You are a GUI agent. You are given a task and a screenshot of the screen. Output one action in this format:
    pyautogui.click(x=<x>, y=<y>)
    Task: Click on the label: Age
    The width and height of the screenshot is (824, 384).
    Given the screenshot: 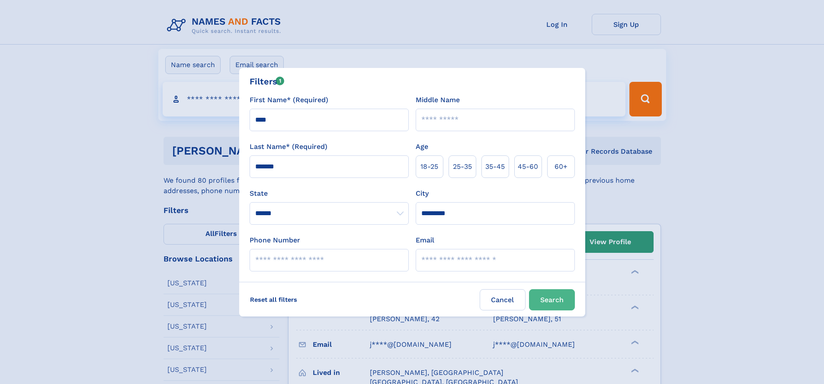 What is the action you would take?
    pyautogui.click(x=422, y=147)
    